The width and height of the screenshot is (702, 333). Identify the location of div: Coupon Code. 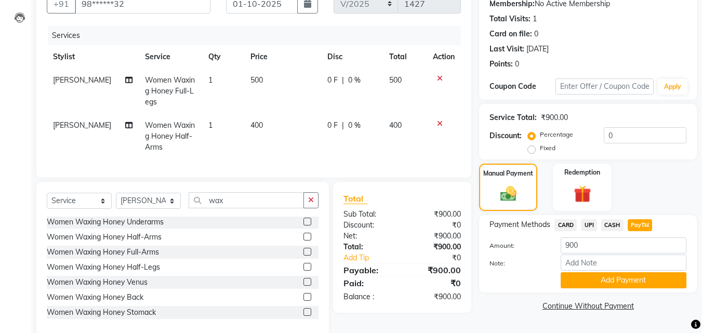
(522, 86).